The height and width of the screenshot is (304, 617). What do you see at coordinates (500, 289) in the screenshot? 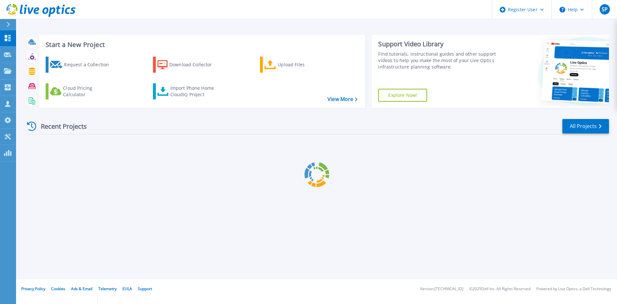
I see `li: © 2025 Dell Inc. All Rights Reserved` at bounding box center [500, 289].